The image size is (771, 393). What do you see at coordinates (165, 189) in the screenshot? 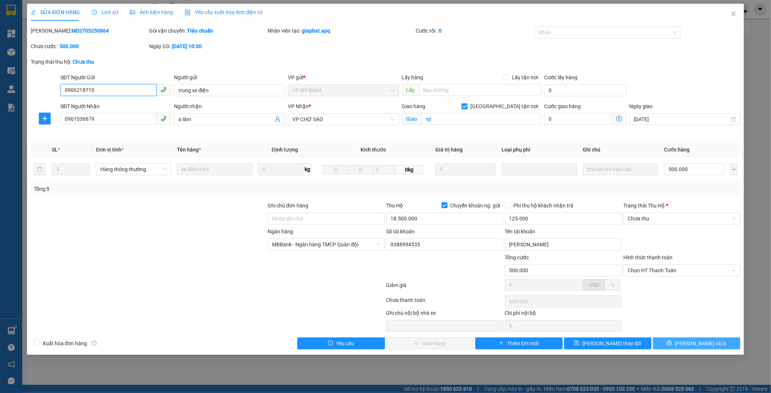
I see `div: Tổng: 5` at bounding box center [165, 189].